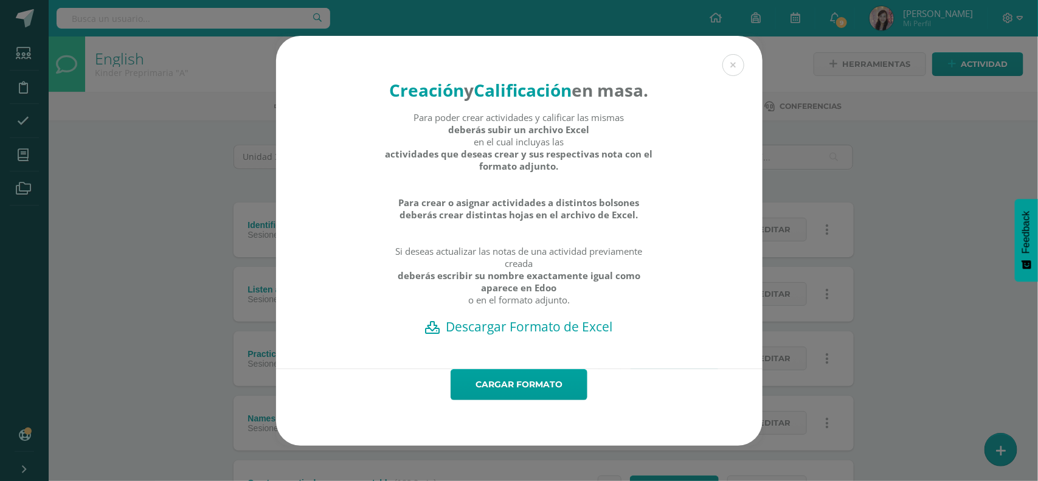 Image resolution: width=1038 pixels, height=481 pixels. Describe the element at coordinates (520, 130) in the screenshot. I see `strong: deberás subir un archivo Excel` at that location.